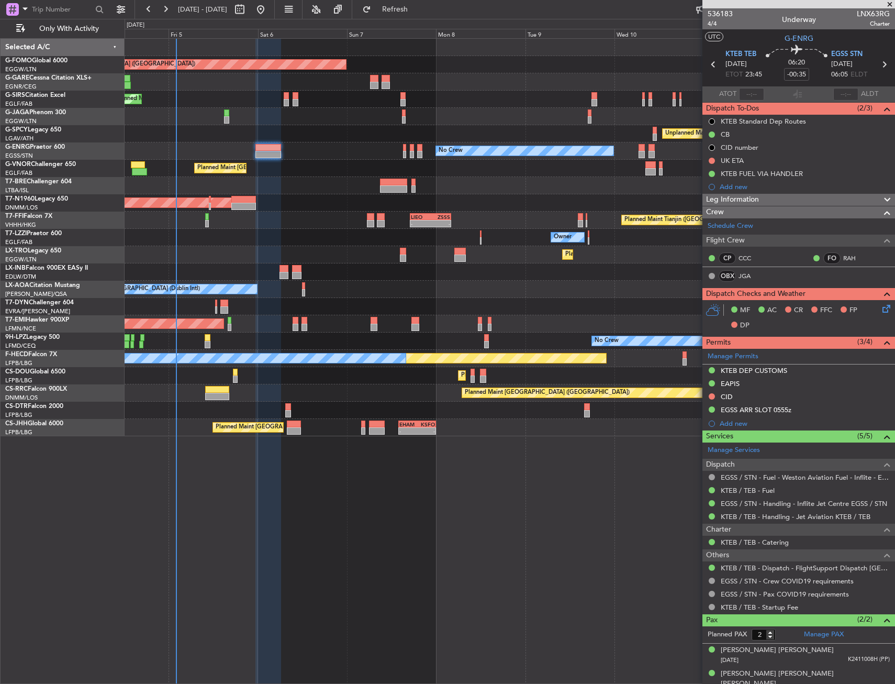 The image size is (895, 684). Describe the element at coordinates (37, 199) in the screenshot. I see `a: T7-N1960Legacy 650` at that location.